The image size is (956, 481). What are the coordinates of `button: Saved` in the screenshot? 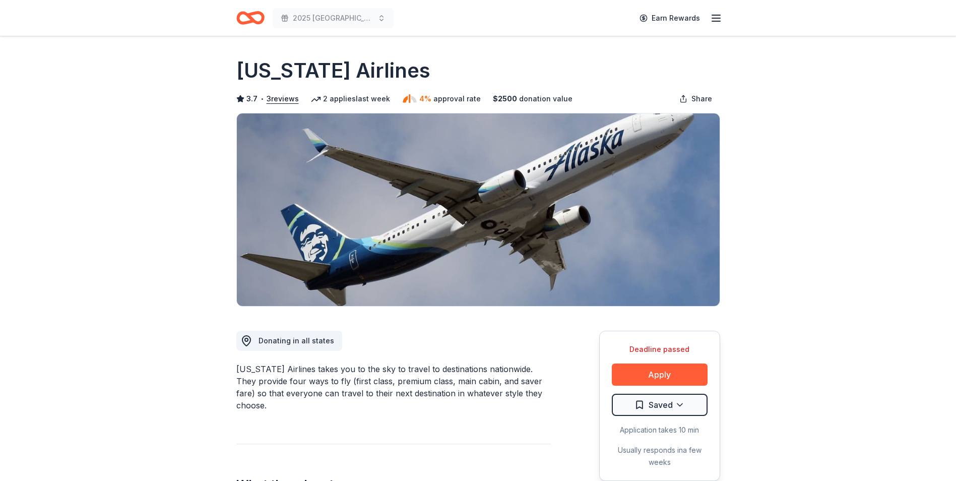 It's located at (659, 405).